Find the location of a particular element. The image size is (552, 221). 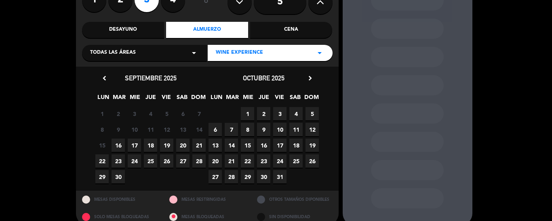

div: Desayuno is located at coordinates (123, 30).